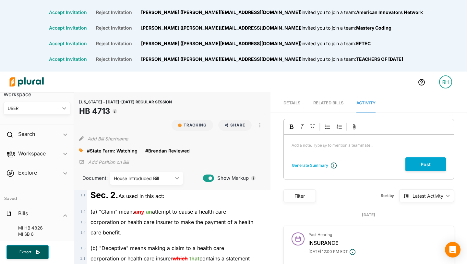  I want to click on h1: HB 4713, so click(126, 111).